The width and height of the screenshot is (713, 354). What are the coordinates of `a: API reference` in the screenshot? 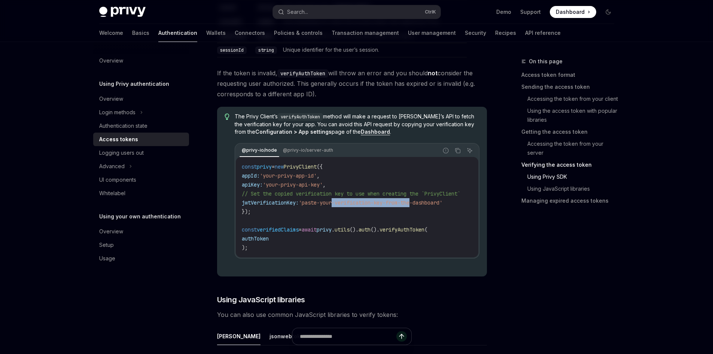 It's located at (543, 33).